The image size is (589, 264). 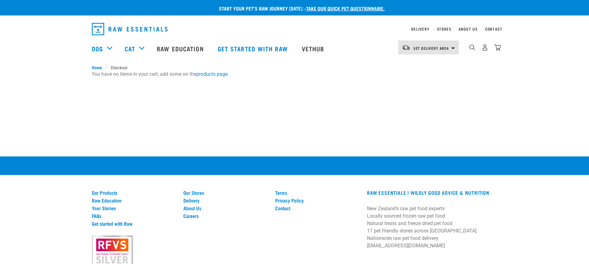 What do you see at coordinates (444, 29) in the screenshot?
I see `a: Stores` at bounding box center [444, 29].